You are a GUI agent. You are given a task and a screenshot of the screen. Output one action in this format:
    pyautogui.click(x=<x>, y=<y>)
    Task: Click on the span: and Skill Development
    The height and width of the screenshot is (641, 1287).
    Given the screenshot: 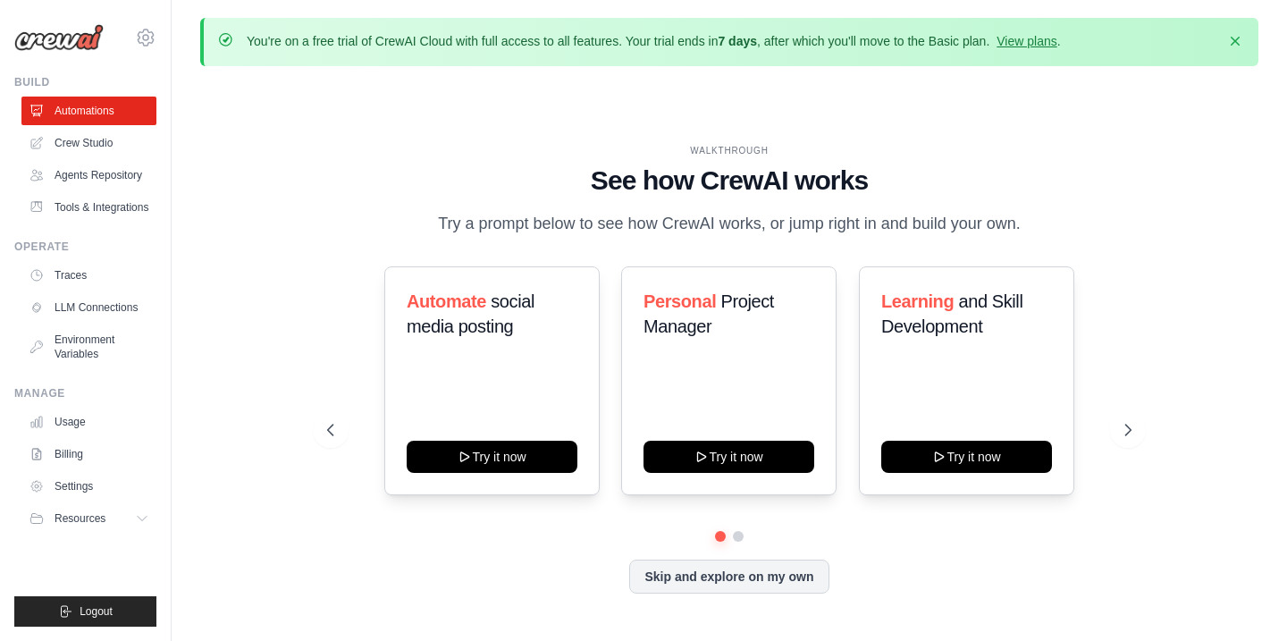 What is the action you would take?
    pyautogui.click(x=952, y=314)
    